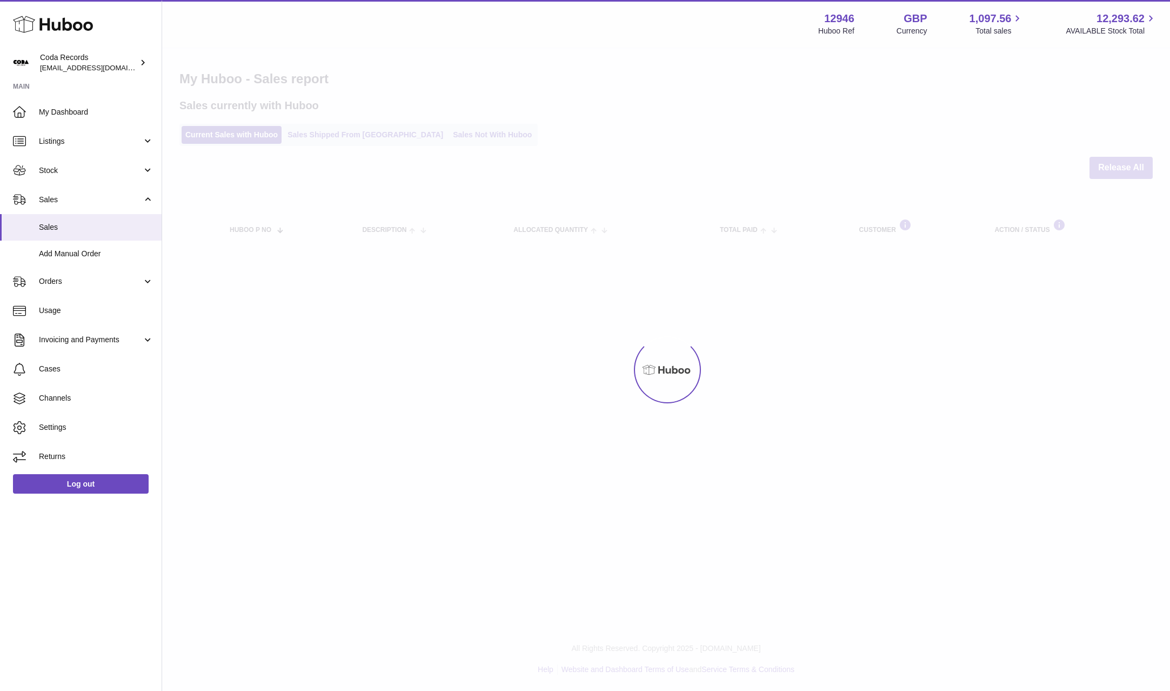  I want to click on span: Returns, so click(96, 456).